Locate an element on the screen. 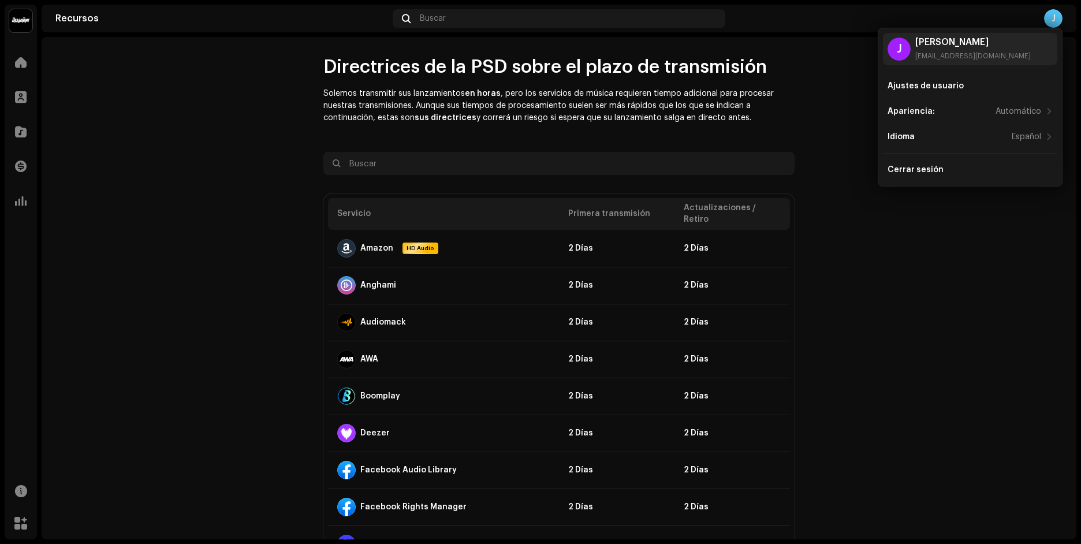 This screenshot has width=1081, height=544. span: Buscar is located at coordinates (432, 18).